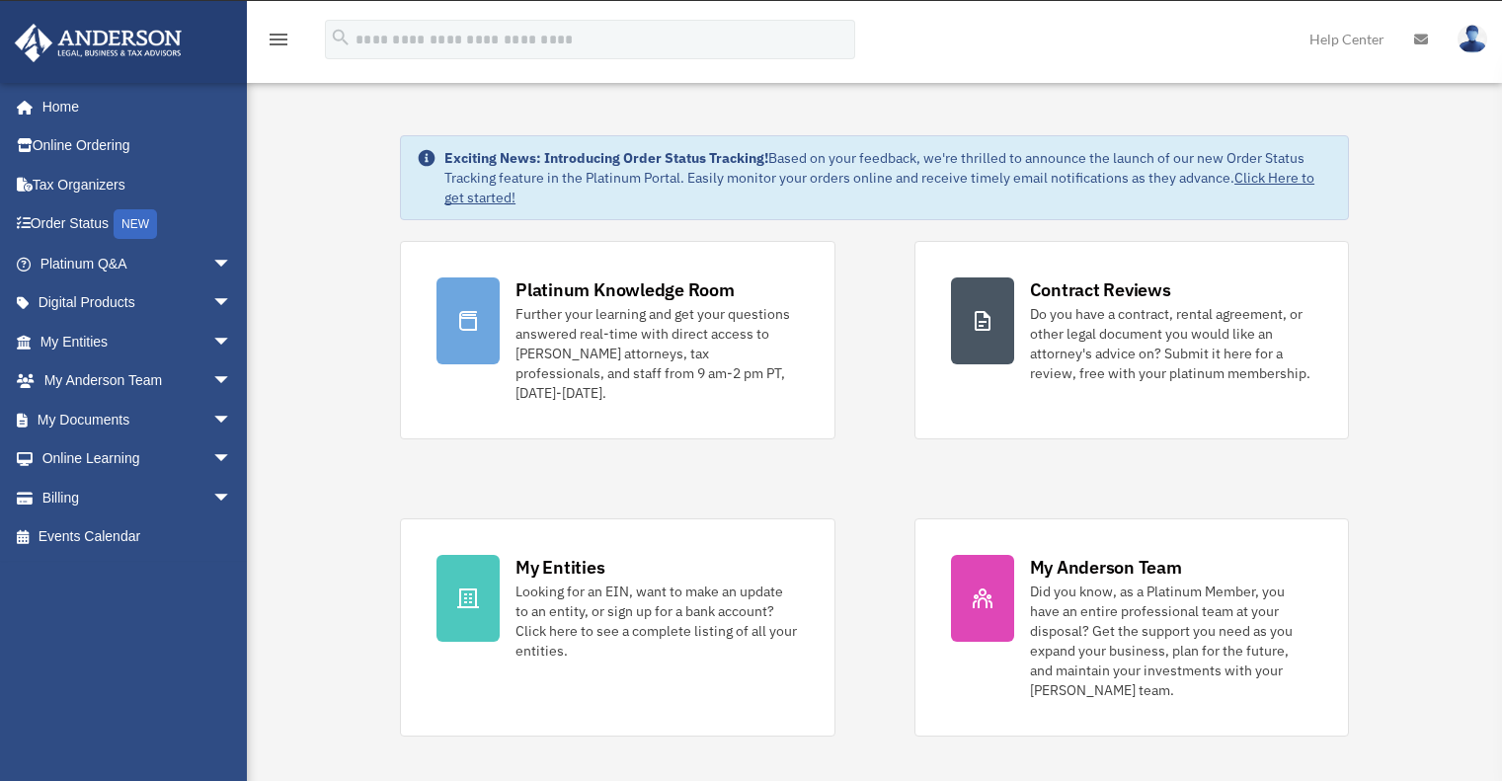 The image size is (1502, 781). What do you see at coordinates (1132, 627) in the screenshot?
I see `a: My Anderson Team Did you know, as a Platinum Member, you have an entire professional team at your...` at bounding box center [1132, 627].